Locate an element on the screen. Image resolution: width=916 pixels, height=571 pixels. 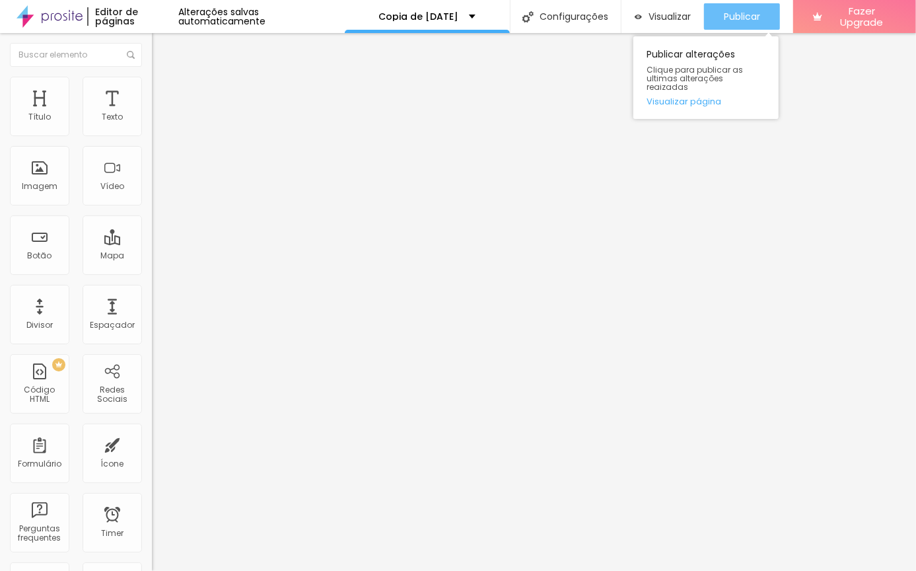
div: Publicar alterações is located at coordinates (706, 77).